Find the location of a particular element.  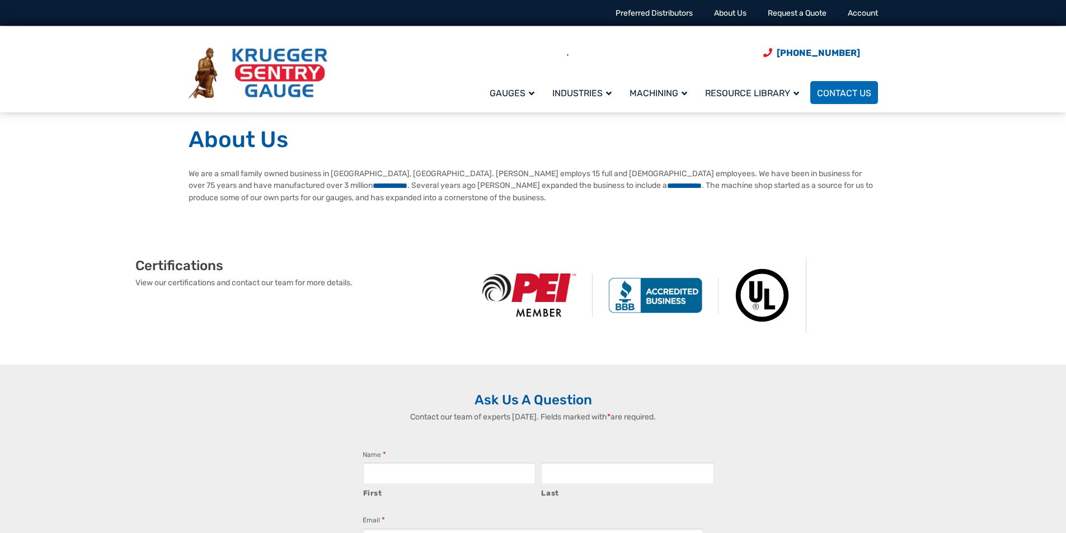

img: Underwriters Laboratories is located at coordinates (762, 296).